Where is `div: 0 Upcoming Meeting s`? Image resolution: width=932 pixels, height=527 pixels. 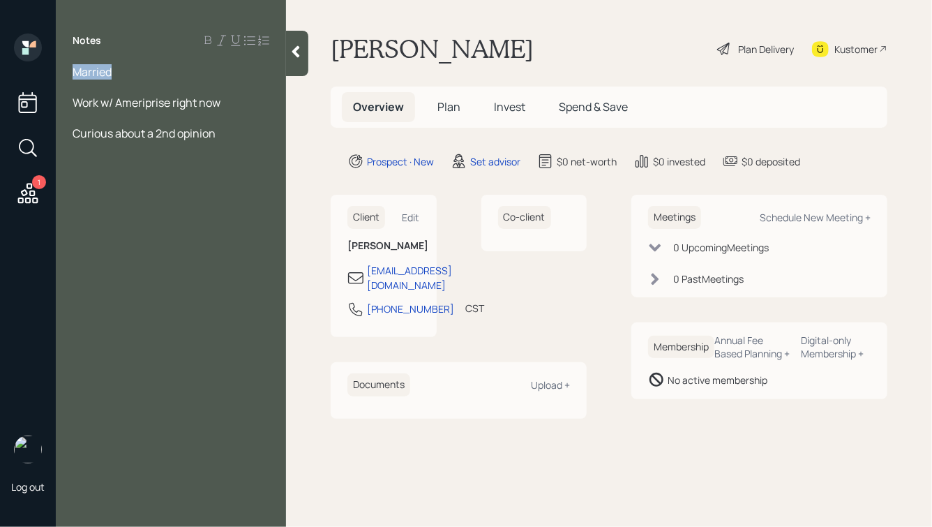 div: 0 Upcoming Meeting s is located at coordinates (721, 247).